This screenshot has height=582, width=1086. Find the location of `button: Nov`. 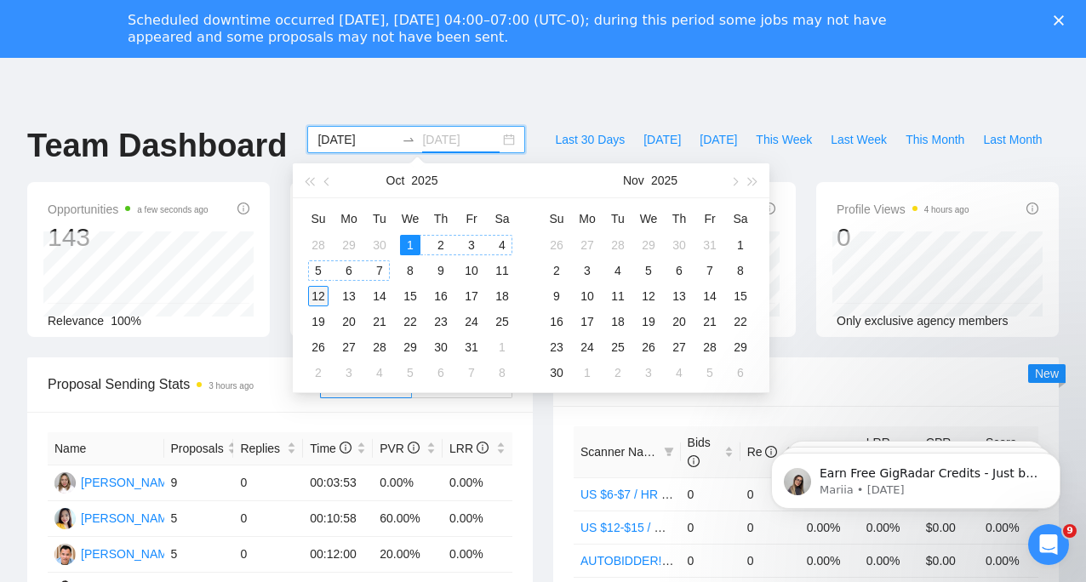

button: Nov is located at coordinates (633, 180).